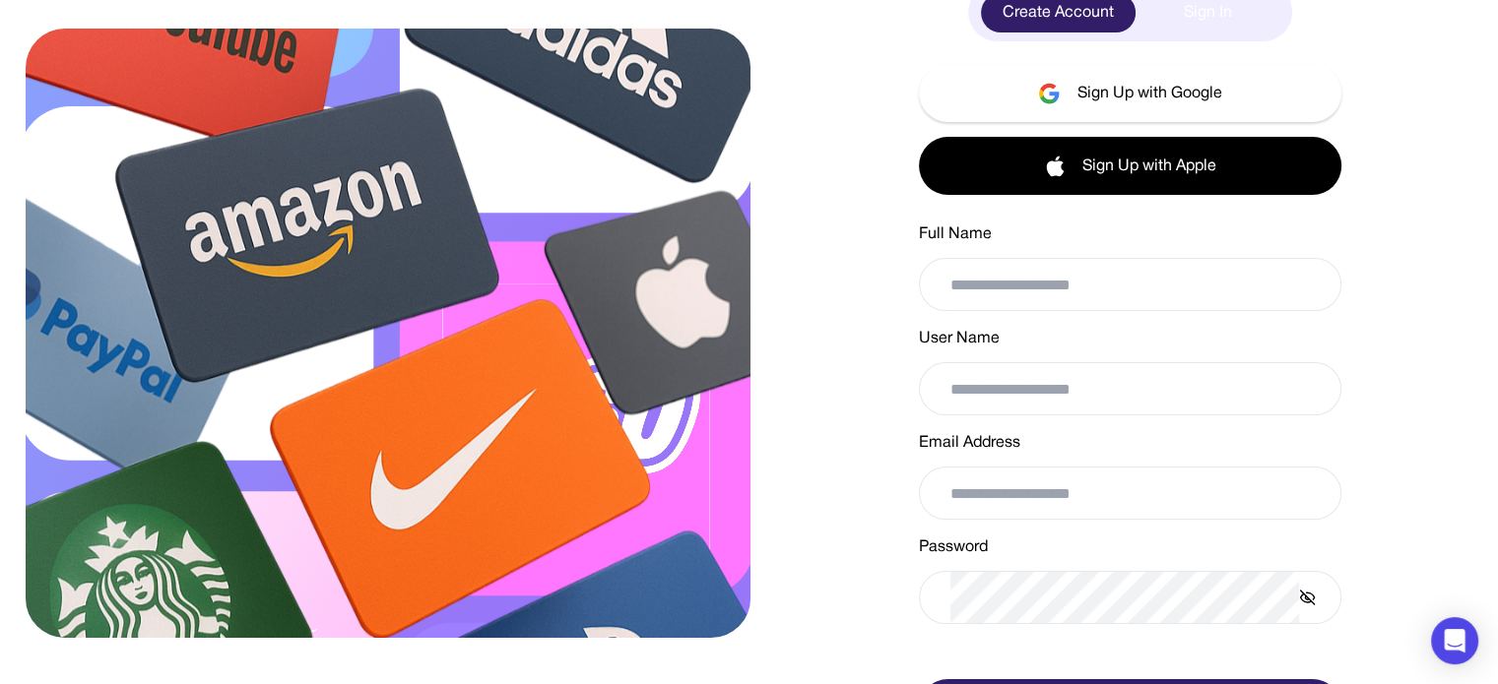 Image resolution: width=1498 pixels, height=684 pixels. I want to click on div: User Name, so click(1130, 339).